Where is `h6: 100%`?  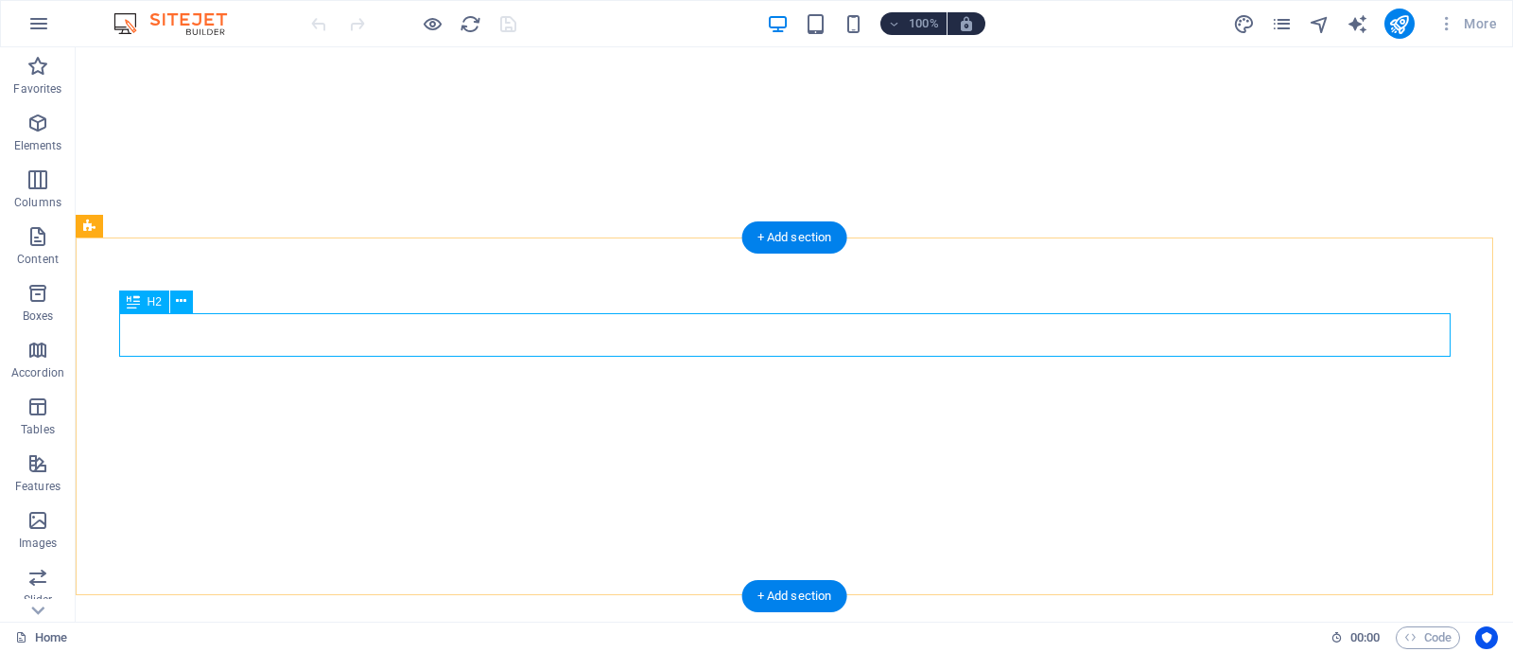
h6: 100% is located at coordinates (924, 24).